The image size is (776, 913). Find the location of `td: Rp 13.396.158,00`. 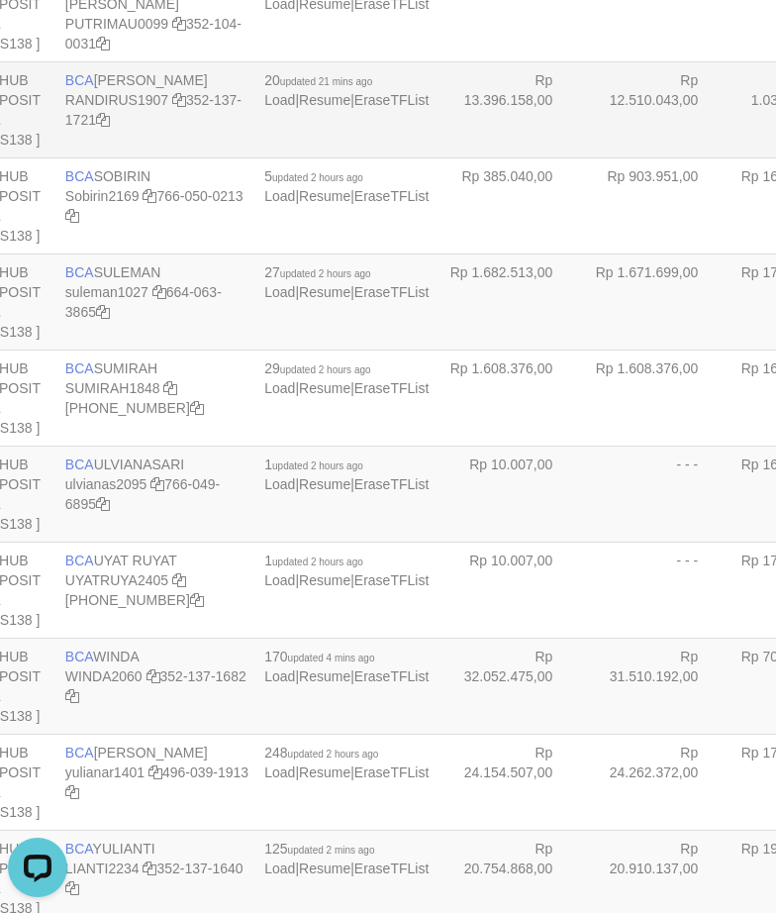

td: Rp 13.396.158,00 is located at coordinates (509, 109).